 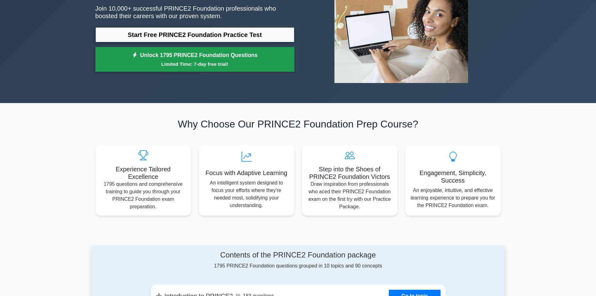 What do you see at coordinates (350, 195) in the screenshot?
I see `p: Draw inspiration from professionals who aced their PRINCE2 Foundation exam on the first try with ...` at bounding box center [350, 195].